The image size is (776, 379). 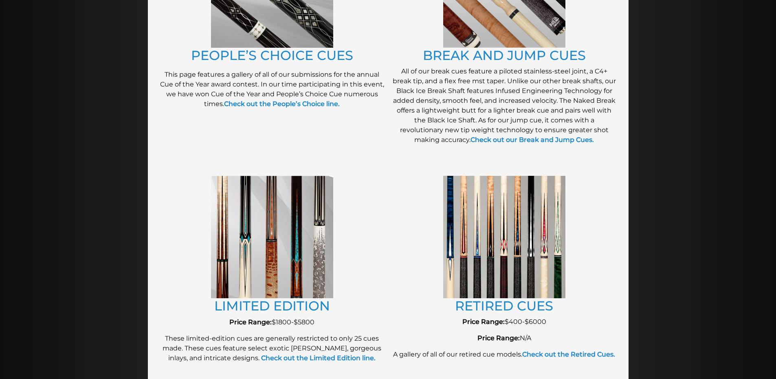 I want to click on a: Check out our Break and Jump Cues., so click(x=532, y=139).